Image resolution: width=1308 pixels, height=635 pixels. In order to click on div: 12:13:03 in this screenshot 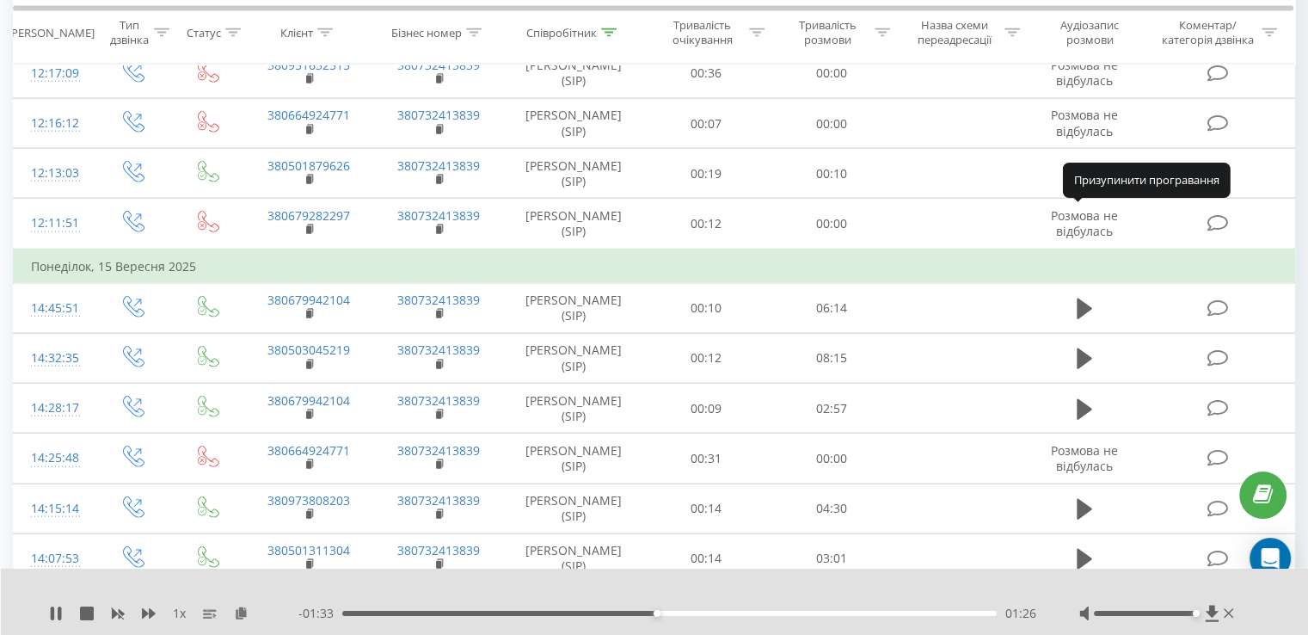, I will do `click(53, 173)`.